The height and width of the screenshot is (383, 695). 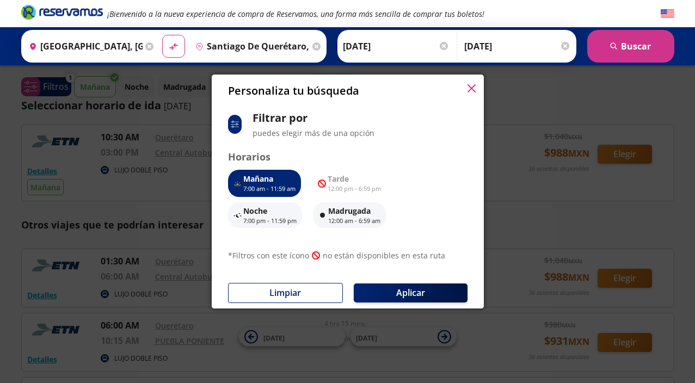 I want to click on p: Mañana, so click(x=269, y=178).